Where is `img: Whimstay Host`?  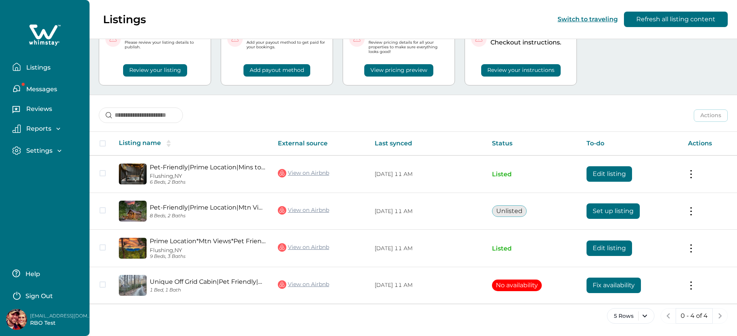 img: Whimstay Host is located at coordinates (17, 319).